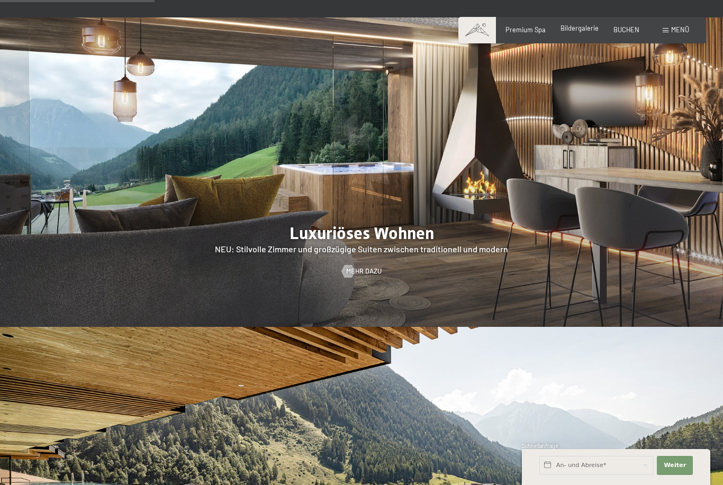  What do you see at coordinates (680, 30) in the screenshot?
I see `span: Menü` at bounding box center [680, 30].